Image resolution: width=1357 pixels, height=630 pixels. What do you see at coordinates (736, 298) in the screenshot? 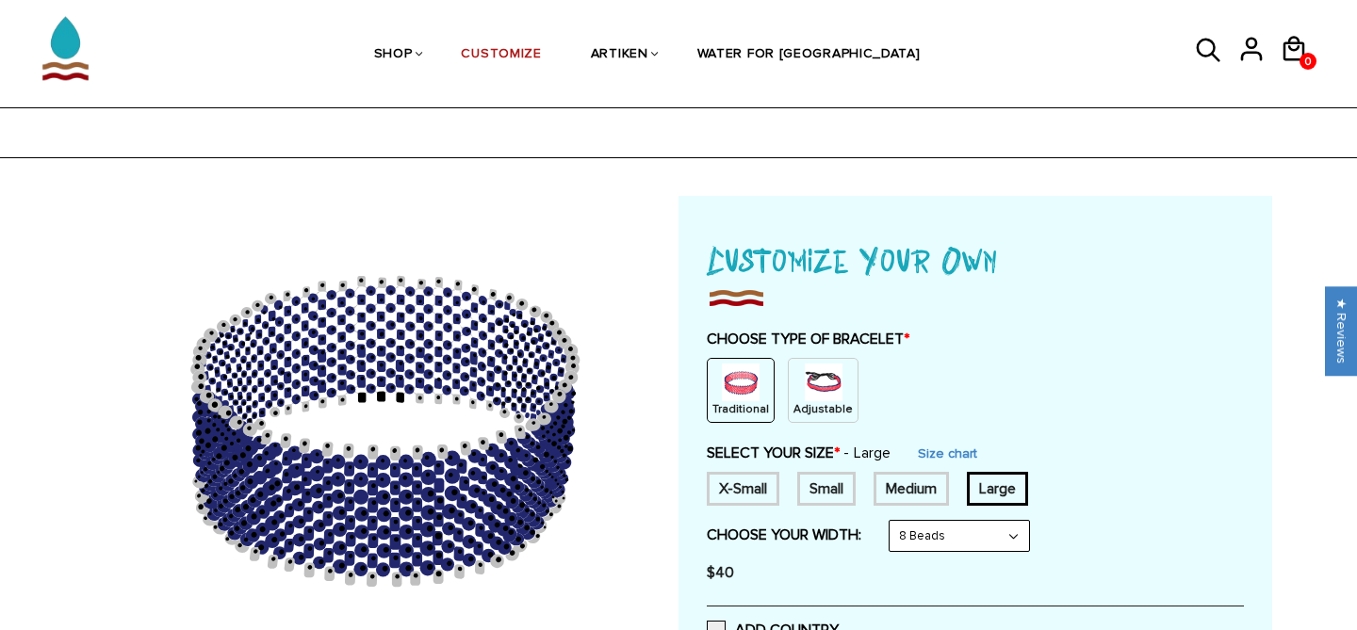
I see `img: imgboder_100x.png` at bounding box center [736, 298].